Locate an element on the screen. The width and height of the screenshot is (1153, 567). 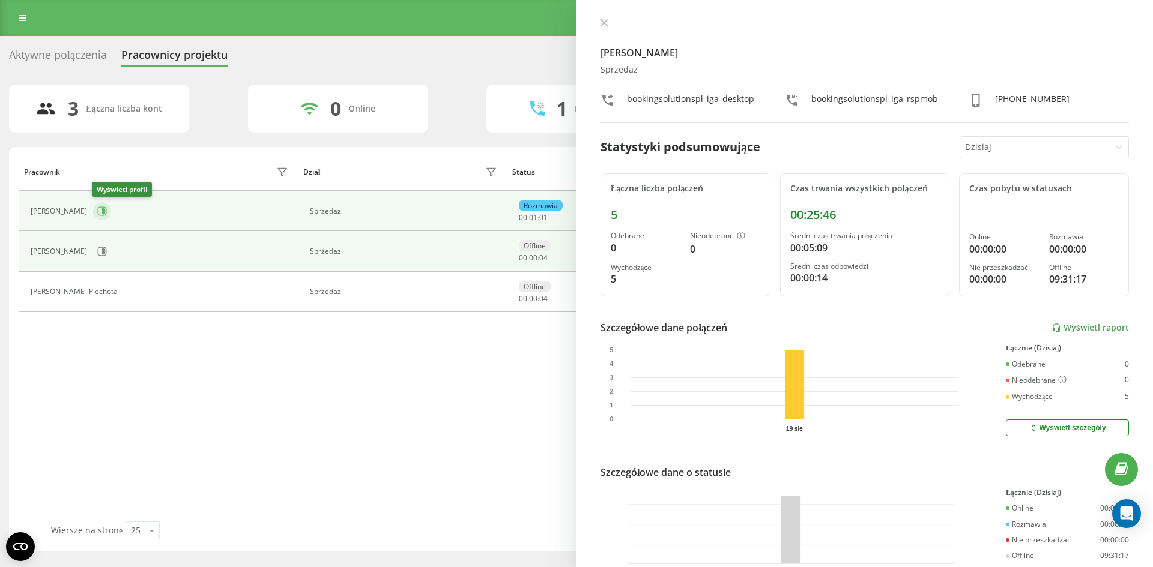
div: 1 is located at coordinates (562, 109).